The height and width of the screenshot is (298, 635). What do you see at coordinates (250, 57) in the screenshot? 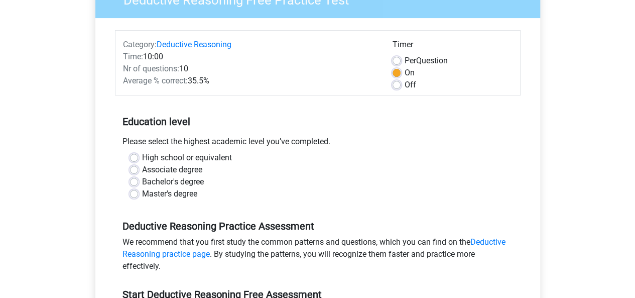
I see `div: 10:00` at bounding box center [250, 57].